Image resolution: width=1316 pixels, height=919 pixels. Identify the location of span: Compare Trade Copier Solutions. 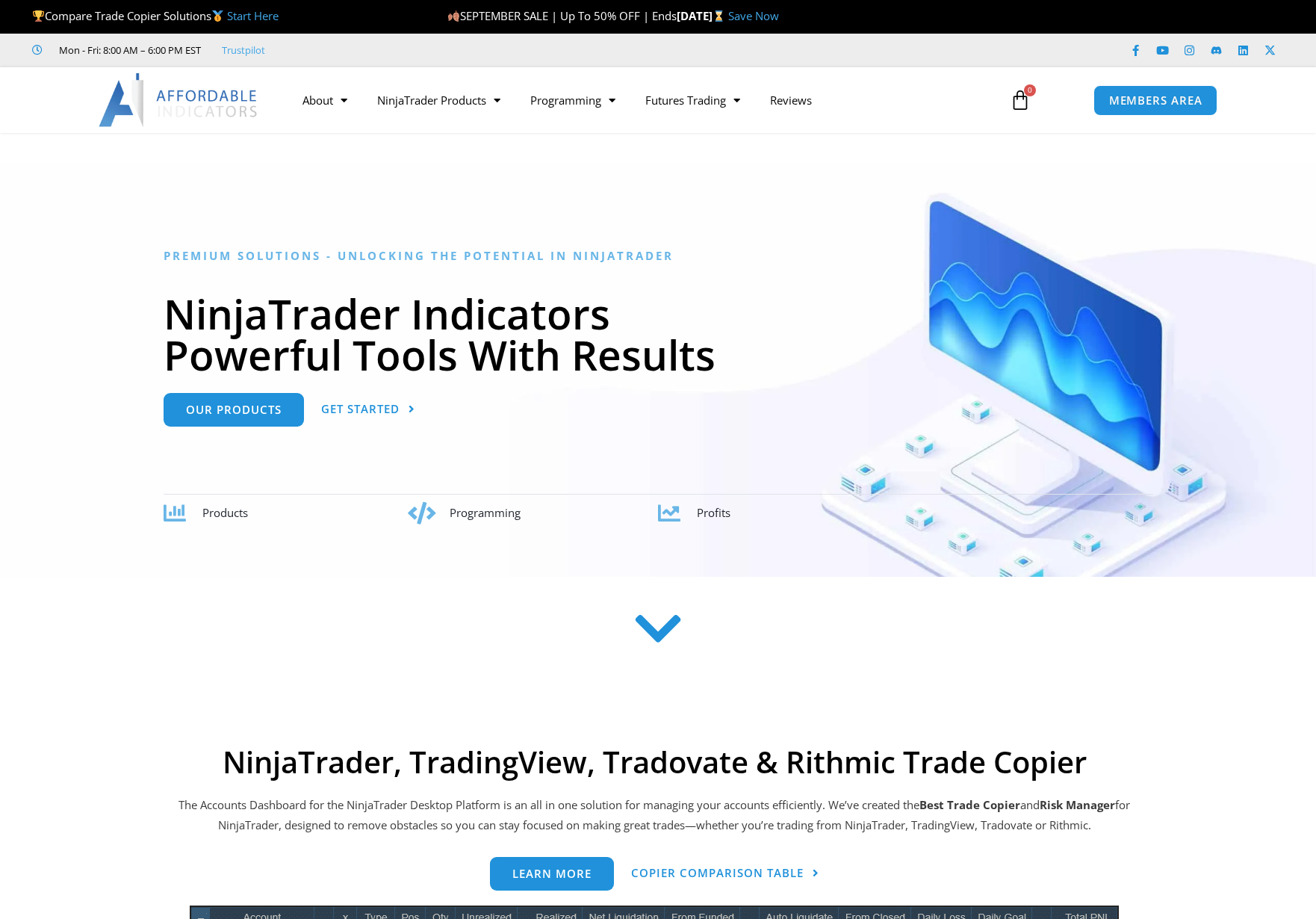
(155, 16).